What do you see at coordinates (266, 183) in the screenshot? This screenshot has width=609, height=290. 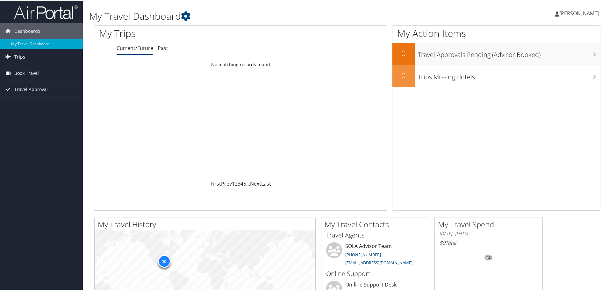 I see `a: Last` at bounding box center [266, 183].